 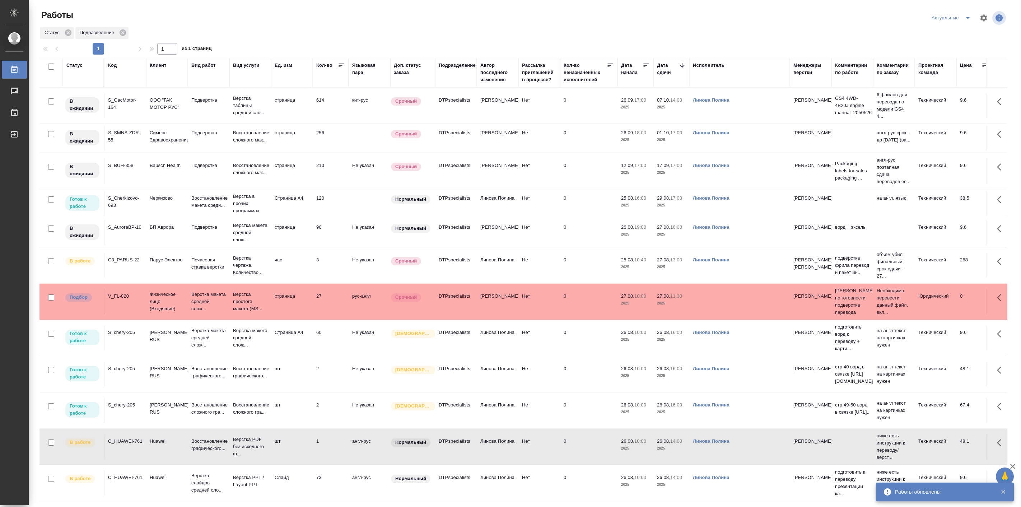 I want to click on div: Доп. статус заказа, so click(x=412, y=69).